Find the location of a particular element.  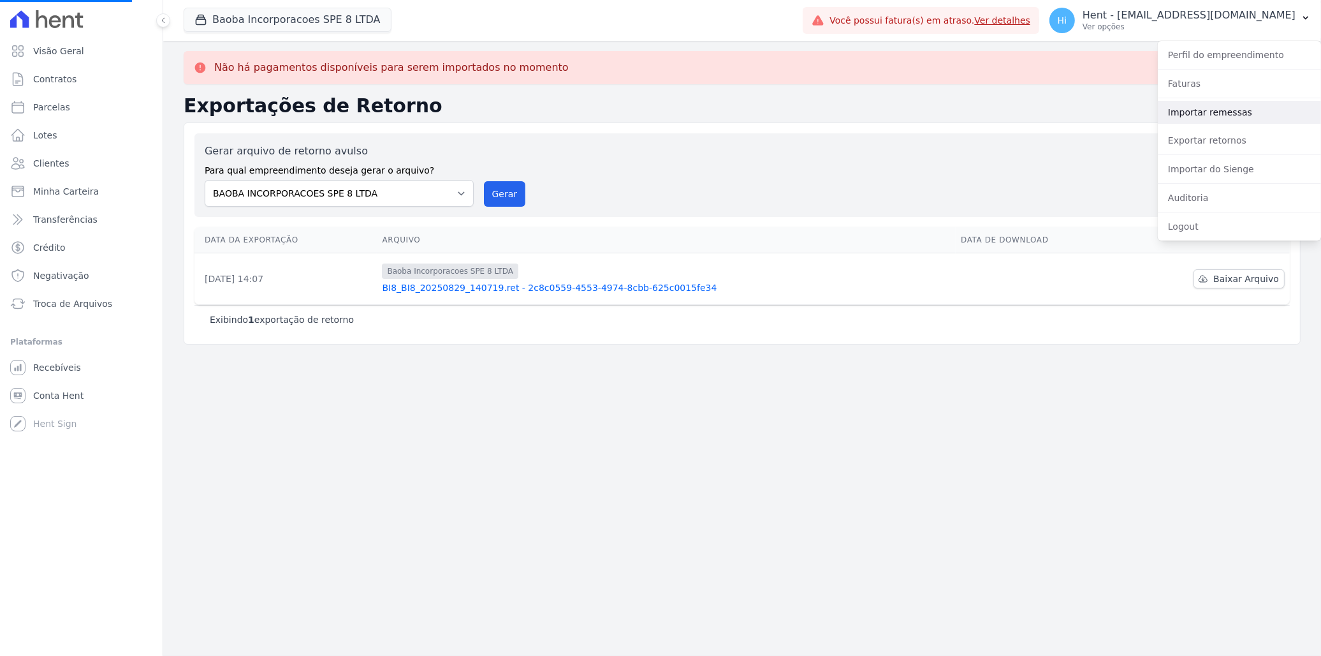

span: Conta Hent is located at coordinates (58, 395).